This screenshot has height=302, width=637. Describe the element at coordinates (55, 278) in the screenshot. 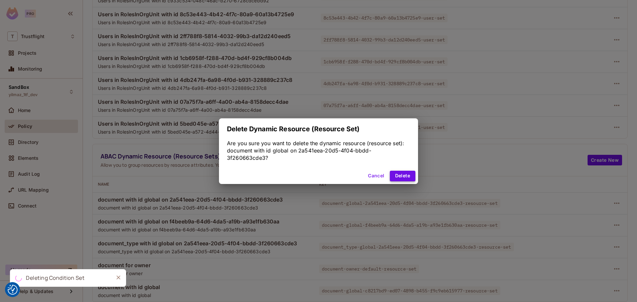

I see `div: Deleting Condition Set` at that location.